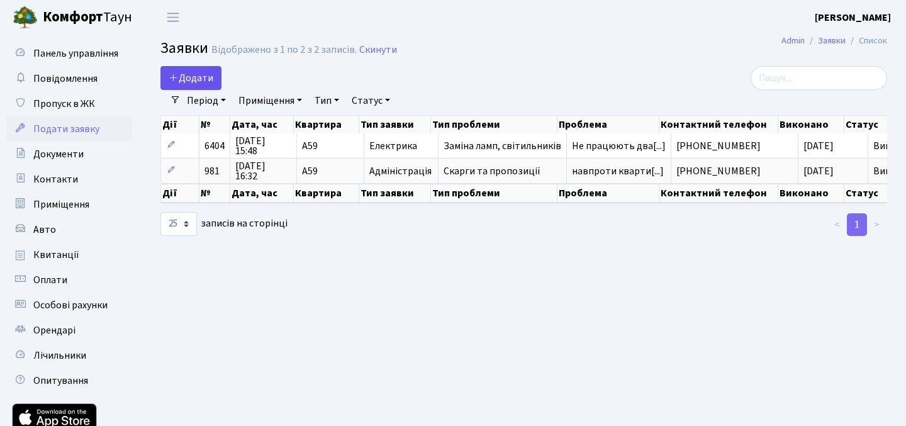 The image size is (906, 426). What do you see at coordinates (58, 154) in the screenshot?
I see `span: Документи` at bounding box center [58, 154].